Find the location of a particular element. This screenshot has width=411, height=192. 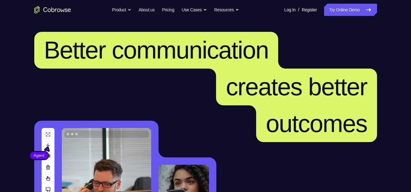

span: outcomes is located at coordinates (316, 123).